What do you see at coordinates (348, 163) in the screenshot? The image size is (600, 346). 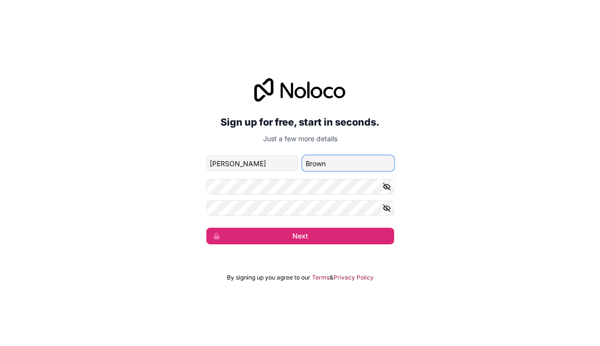 I see `input: family-name` at bounding box center [348, 163].